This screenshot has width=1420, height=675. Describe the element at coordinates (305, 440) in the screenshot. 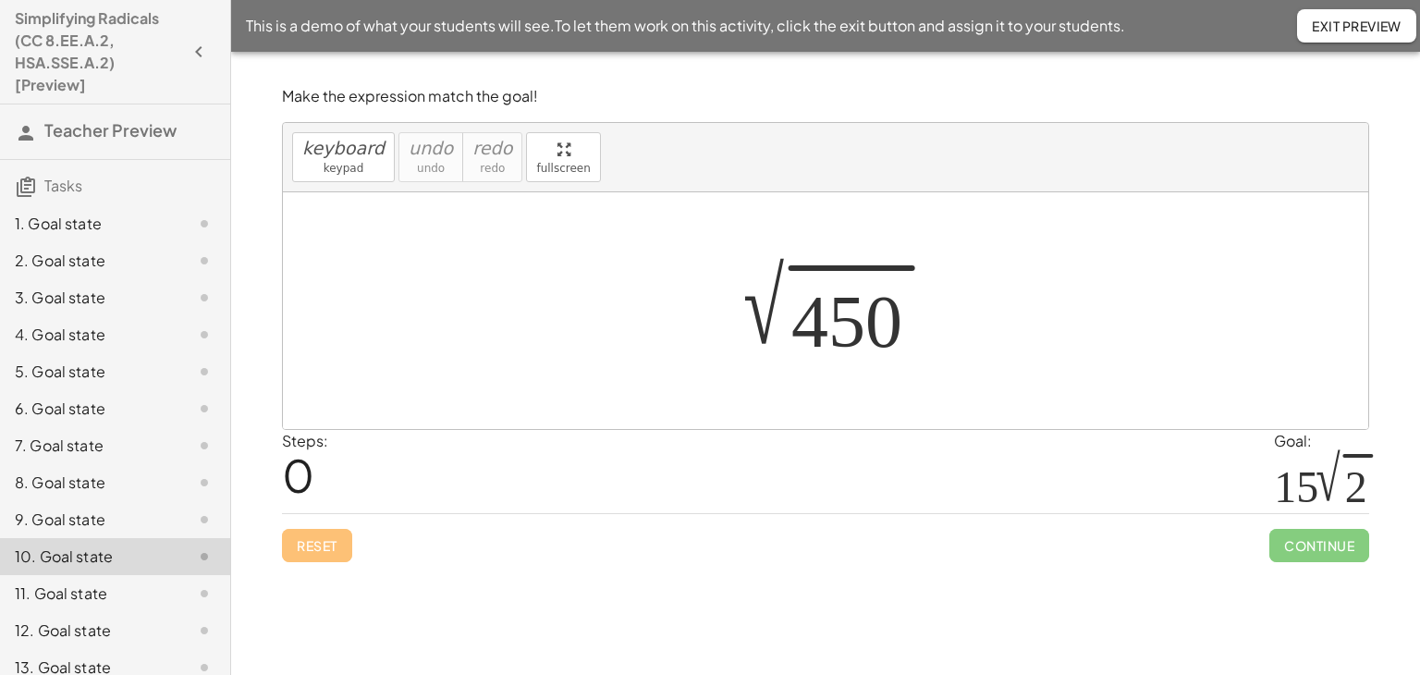

I see `label: Steps:` at that location.